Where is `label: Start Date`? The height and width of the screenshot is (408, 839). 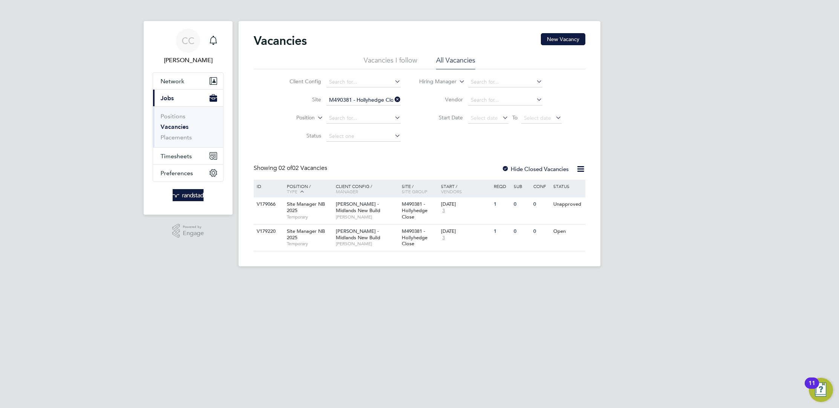 label: Start Date is located at coordinates (441, 118).